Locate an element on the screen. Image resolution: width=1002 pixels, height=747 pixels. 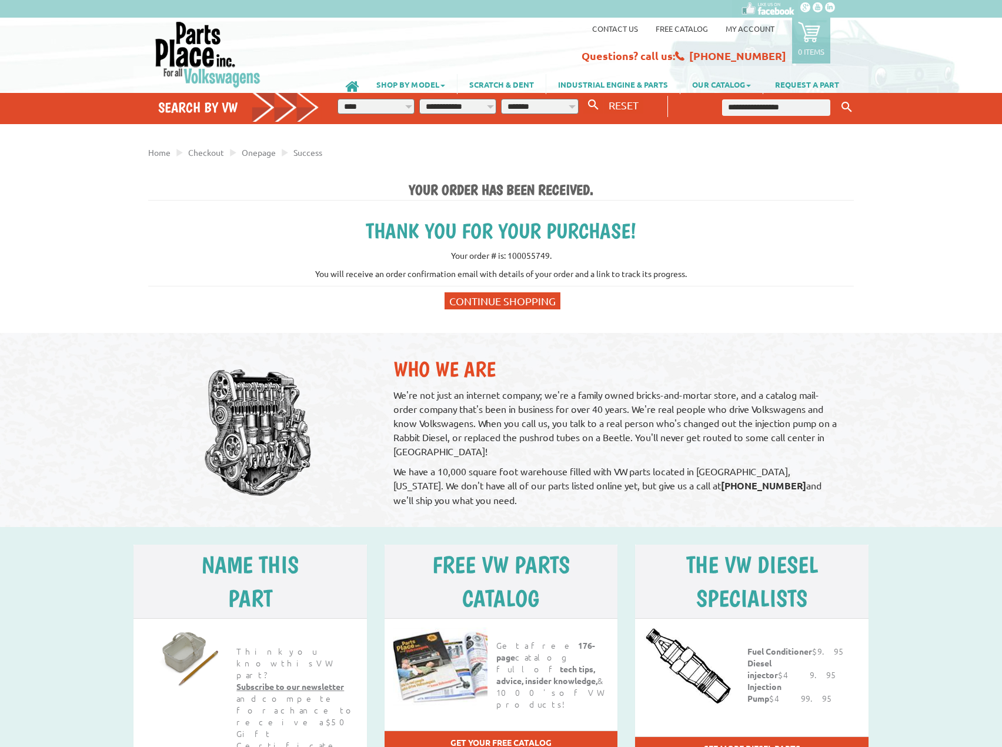
h2: Who We Are is located at coordinates (618, 369).